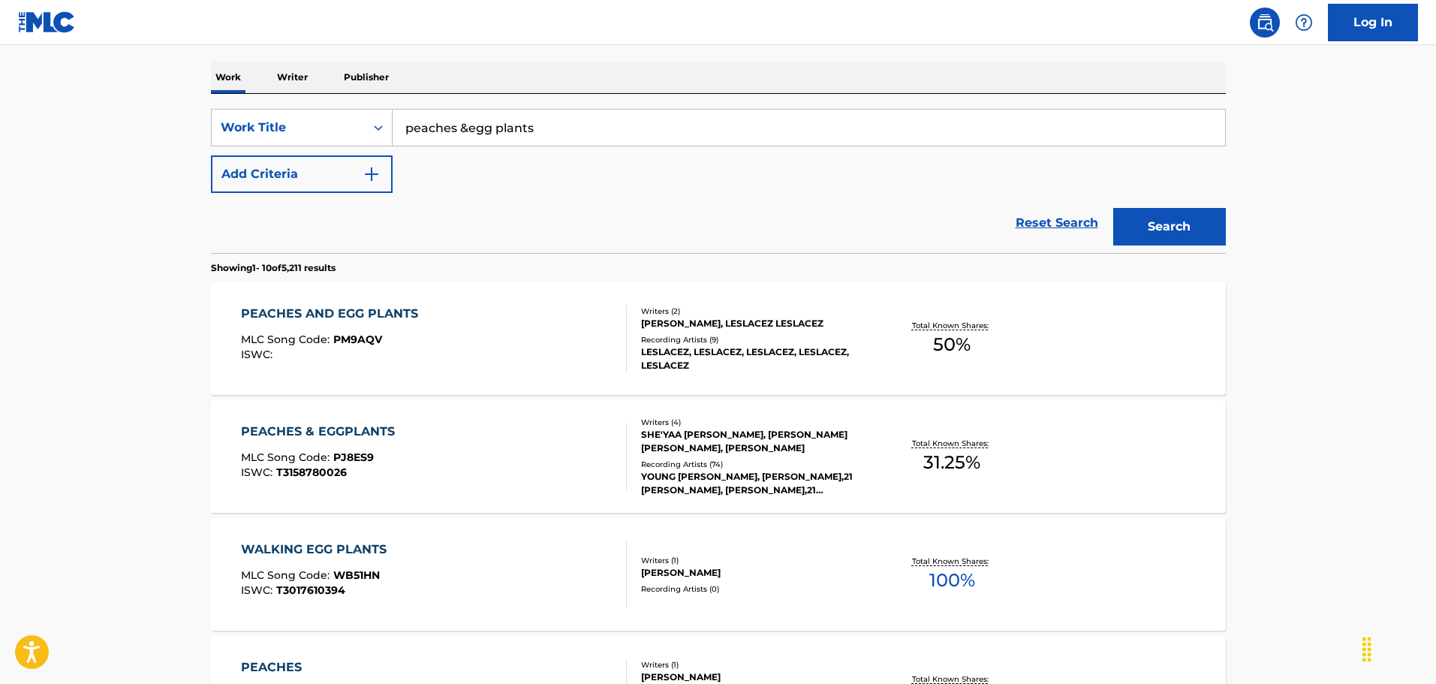  What do you see at coordinates (952, 345) in the screenshot?
I see `span: 50 %` at bounding box center [952, 345].